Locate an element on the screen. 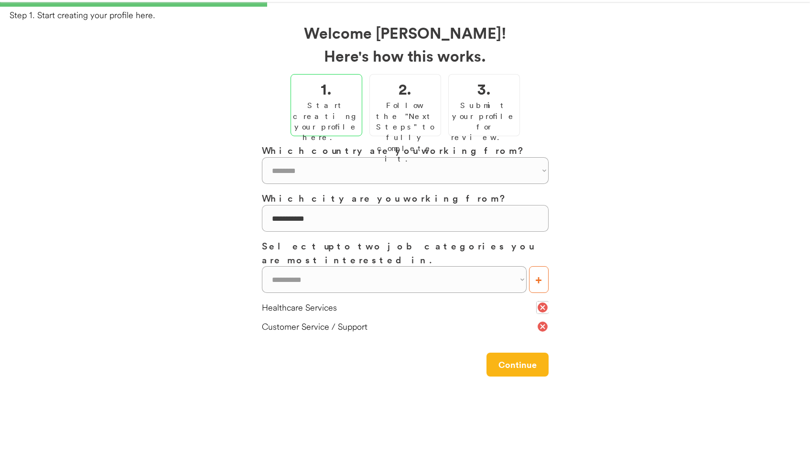  h3: Which city are you working from? is located at coordinates (405, 198).